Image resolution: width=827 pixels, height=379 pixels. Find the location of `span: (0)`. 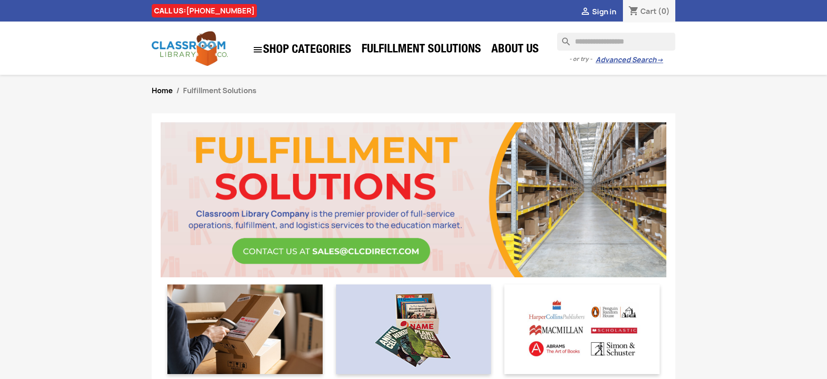

span: (0) is located at coordinates (664, 11).